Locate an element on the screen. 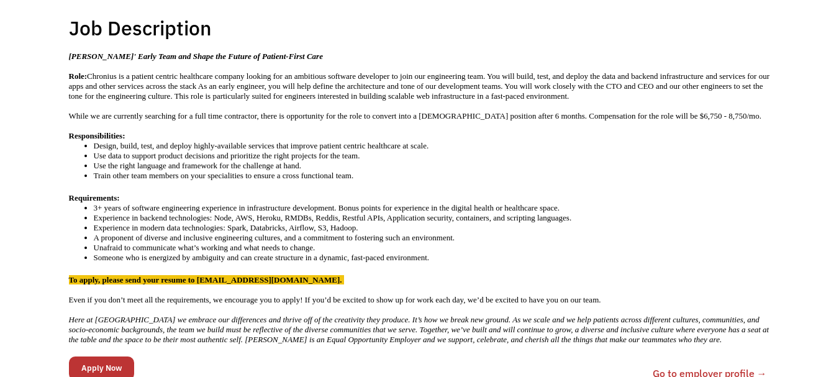 This screenshot has height=377, width=839. strong: Role: is located at coordinates (78, 76).